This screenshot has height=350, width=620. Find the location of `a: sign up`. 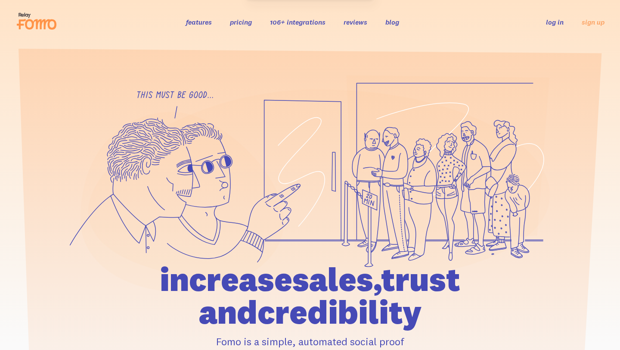

a: sign up is located at coordinates (593, 22).